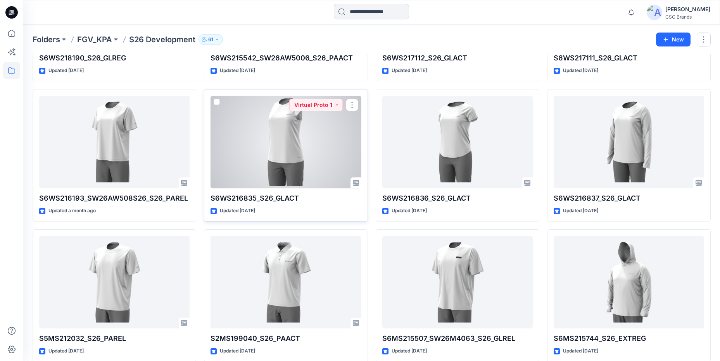 This screenshot has height=361, width=720. I want to click on a: S6WS216193_SW26AW508S26_S26_PAREL, so click(114, 142).